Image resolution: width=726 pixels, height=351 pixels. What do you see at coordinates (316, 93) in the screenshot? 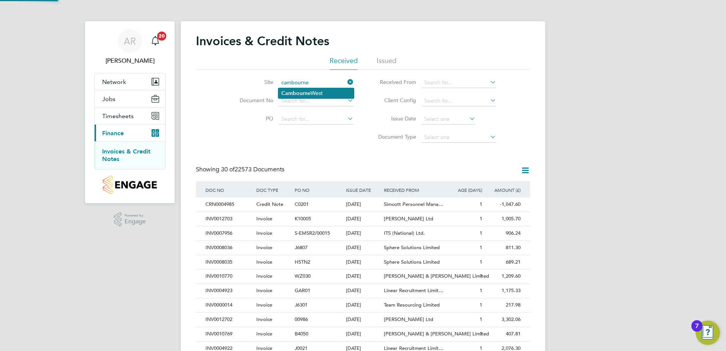
I see `li: West` at bounding box center [316, 93].